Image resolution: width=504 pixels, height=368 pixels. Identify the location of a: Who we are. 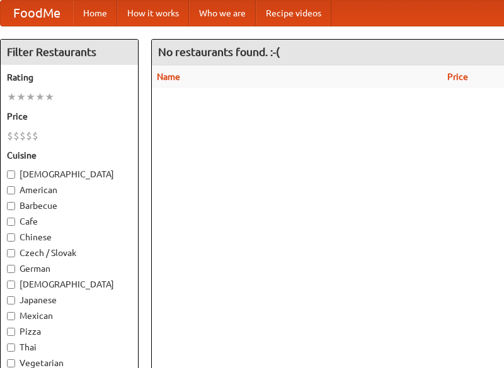
(222, 13).